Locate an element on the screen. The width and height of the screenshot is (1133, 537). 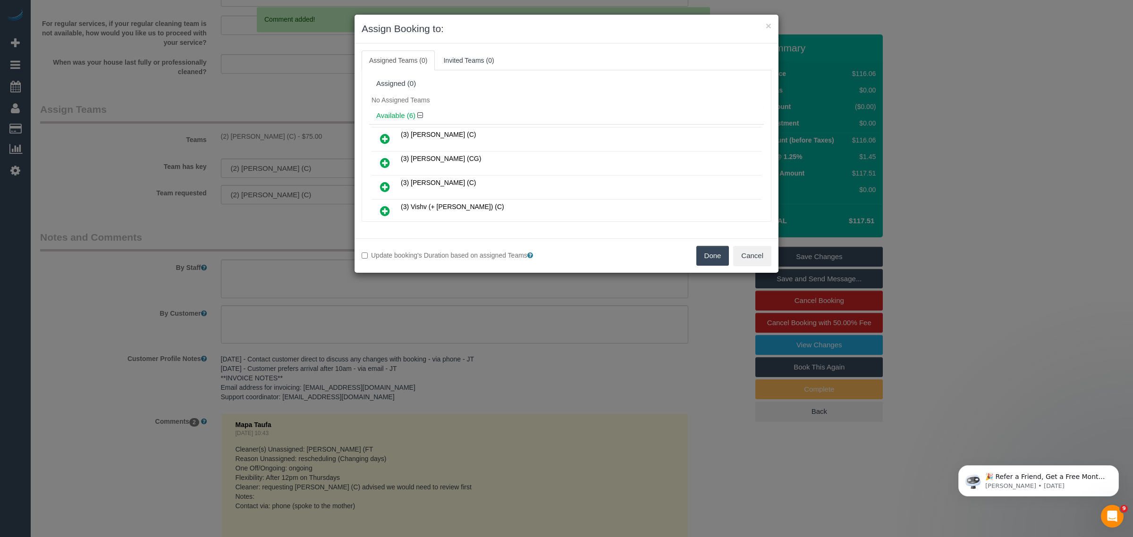
img: Profile image for Ellie is located at coordinates (29, 36).